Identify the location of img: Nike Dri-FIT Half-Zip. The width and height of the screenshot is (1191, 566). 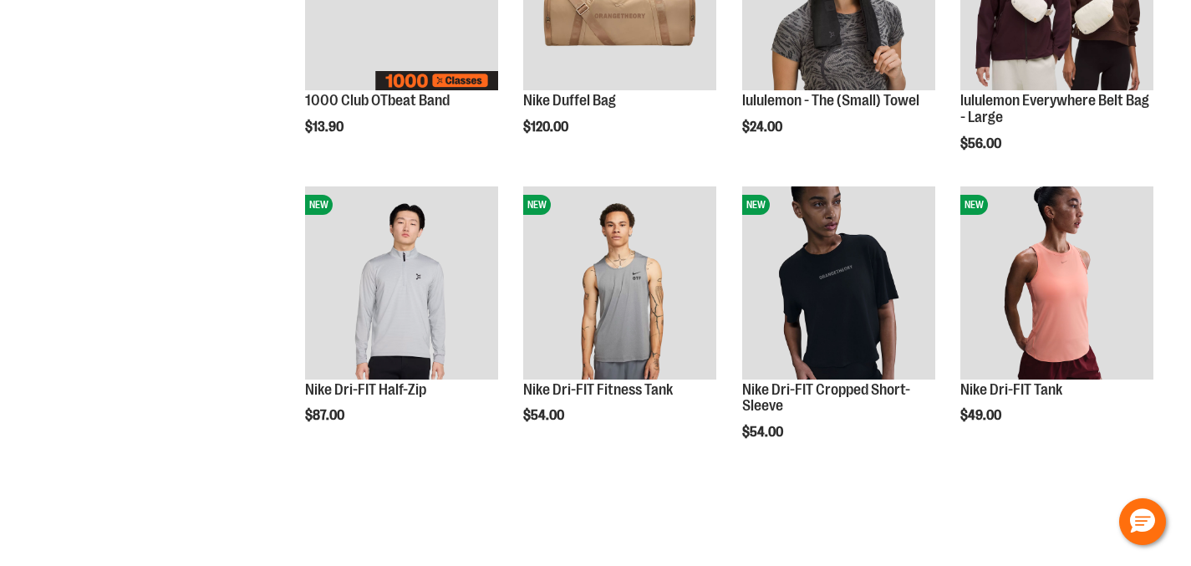
(401, 282).